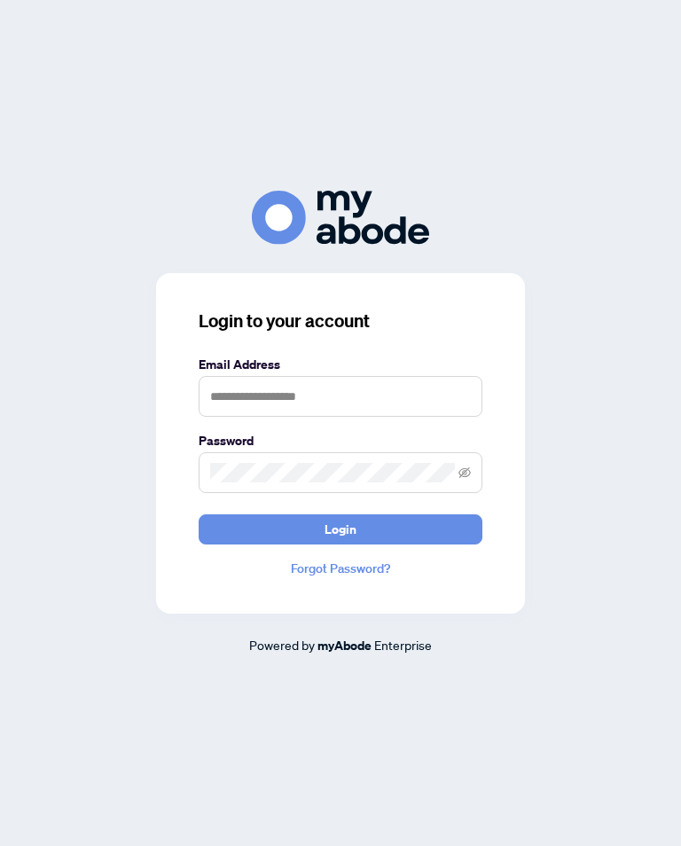 This screenshot has width=681, height=846. What do you see at coordinates (282, 644) in the screenshot?
I see `span: Powered by` at bounding box center [282, 644].